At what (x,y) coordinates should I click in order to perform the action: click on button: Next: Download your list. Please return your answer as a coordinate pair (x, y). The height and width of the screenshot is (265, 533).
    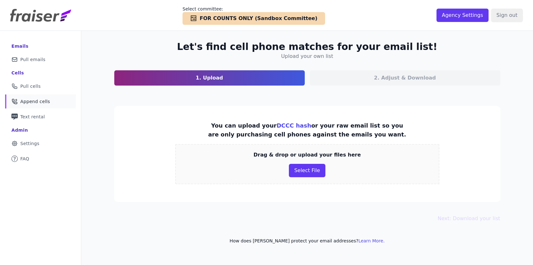
    Looking at the image, I should click on (469, 218).